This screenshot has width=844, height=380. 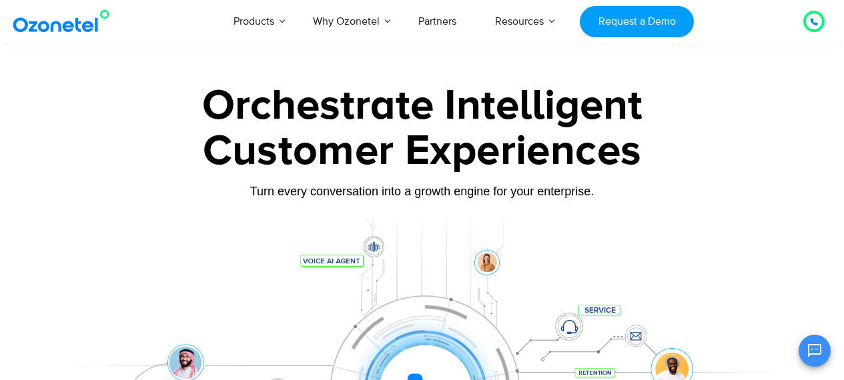 I want to click on a: Request a Demo, so click(x=636, y=21).